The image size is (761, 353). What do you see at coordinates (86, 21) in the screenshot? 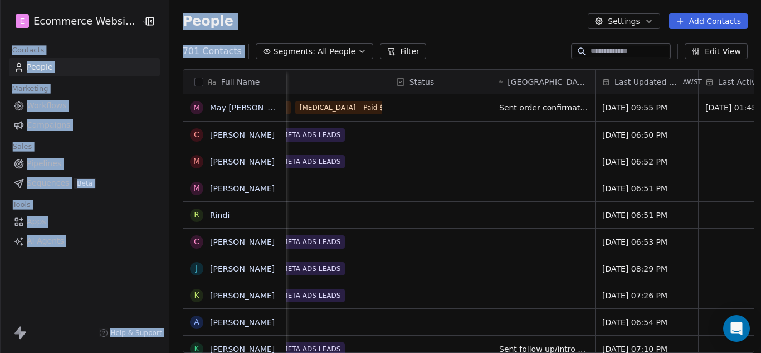
I see `span: Ecommerce Website Builder` at bounding box center [86, 21].